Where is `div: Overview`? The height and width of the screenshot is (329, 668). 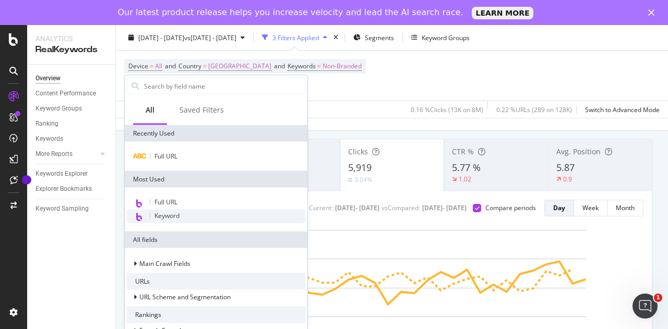 div: Overview is located at coordinates (48, 78).